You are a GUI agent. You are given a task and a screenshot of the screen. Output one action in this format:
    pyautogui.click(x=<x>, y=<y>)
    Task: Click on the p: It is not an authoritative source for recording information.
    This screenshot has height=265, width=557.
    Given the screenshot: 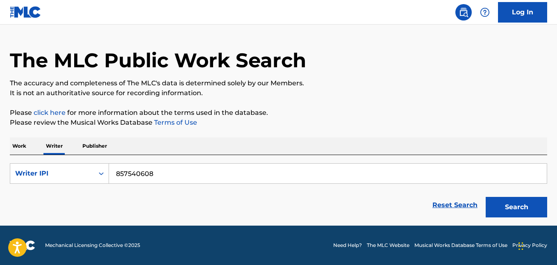 What is the action you would take?
    pyautogui.click(x=278, y=93)
    